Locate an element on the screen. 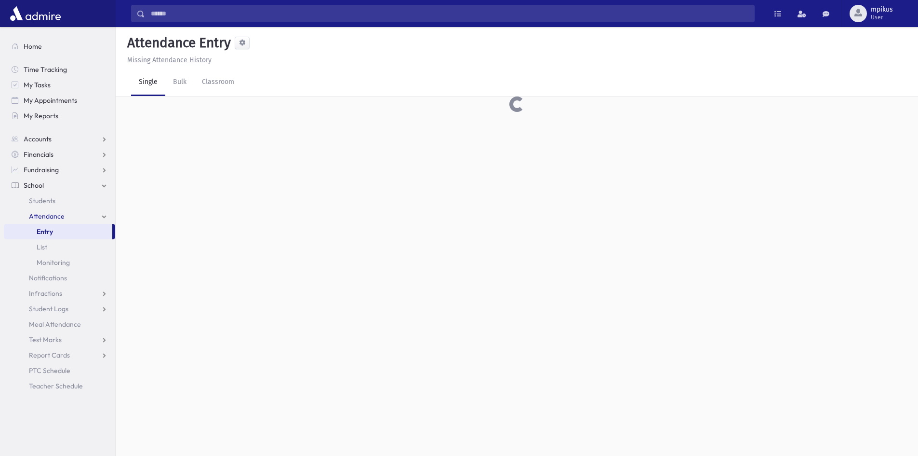 The height and width of the screenshot is (456, 918). span: Report Cards is located at coordinates (49, 355).